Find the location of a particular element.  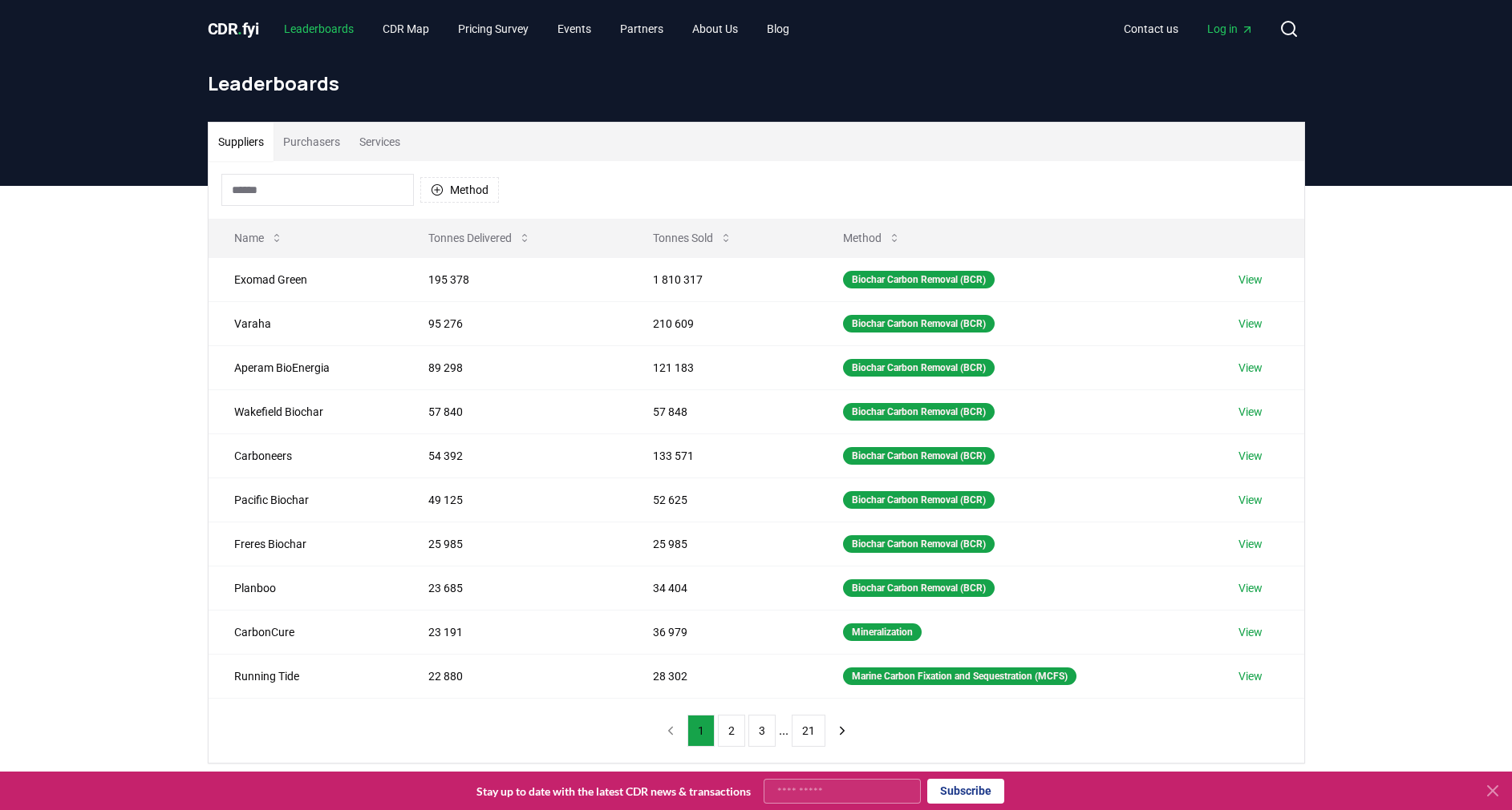

span: Log in is located at coordinates (1230, 29).